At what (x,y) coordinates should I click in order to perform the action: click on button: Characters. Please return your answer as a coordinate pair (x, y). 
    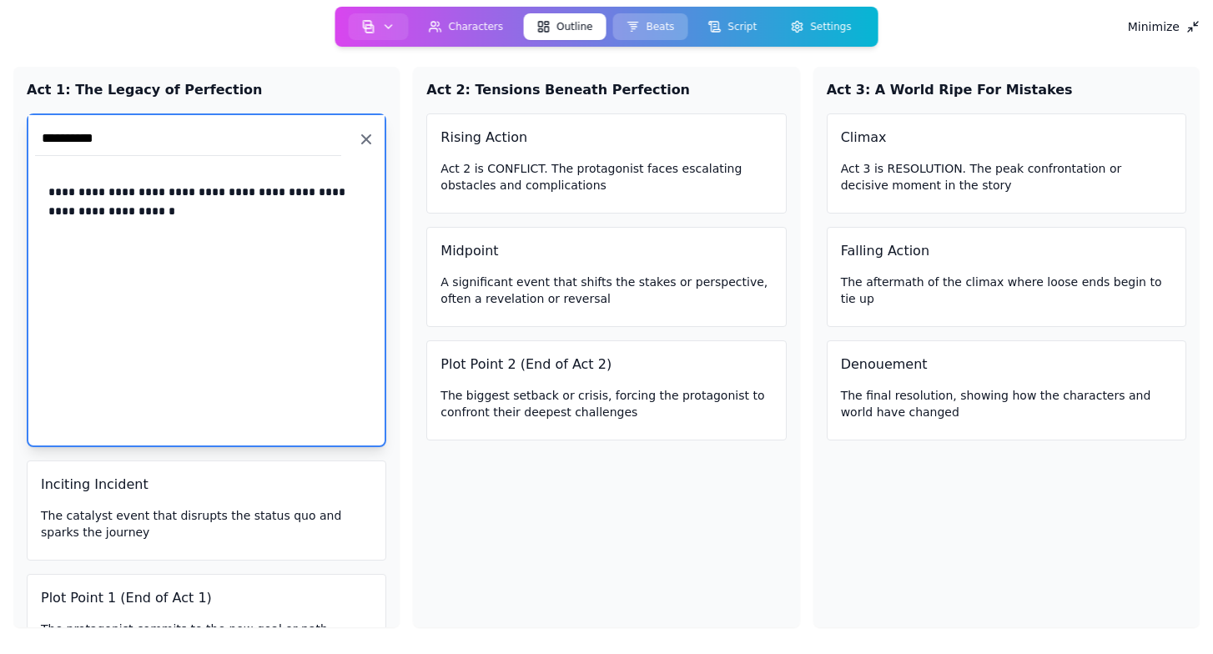
    Looking at the image, I should click on (467, 27).